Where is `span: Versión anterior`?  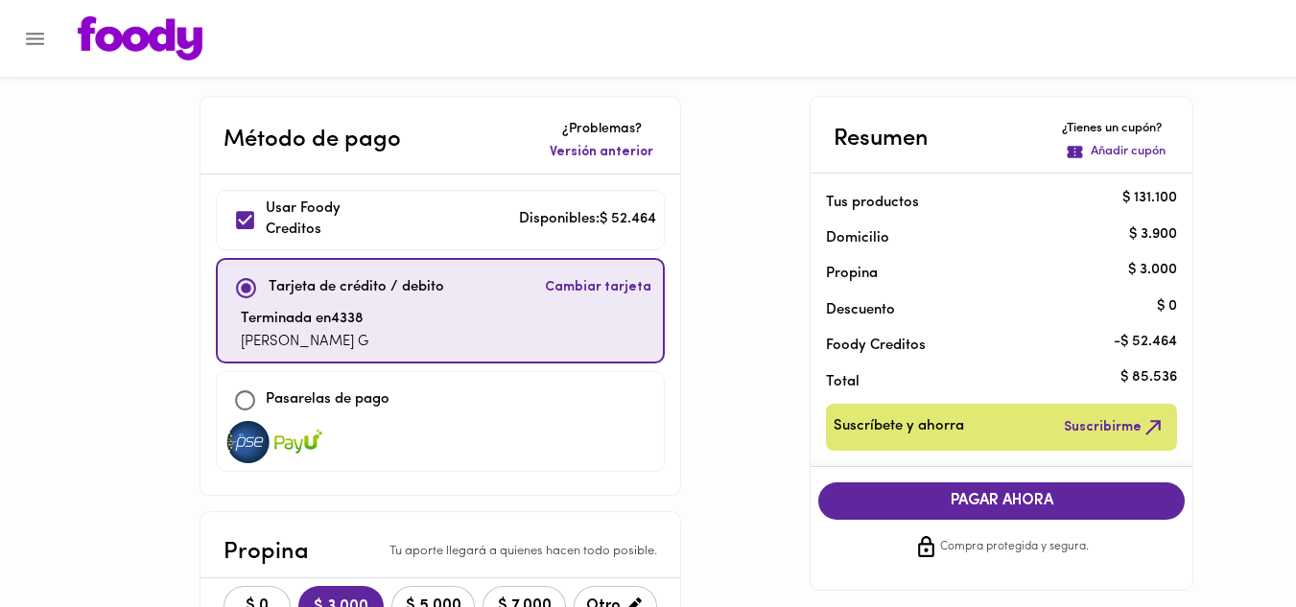 span: Versión anterior is located at coordinates (601, 153).